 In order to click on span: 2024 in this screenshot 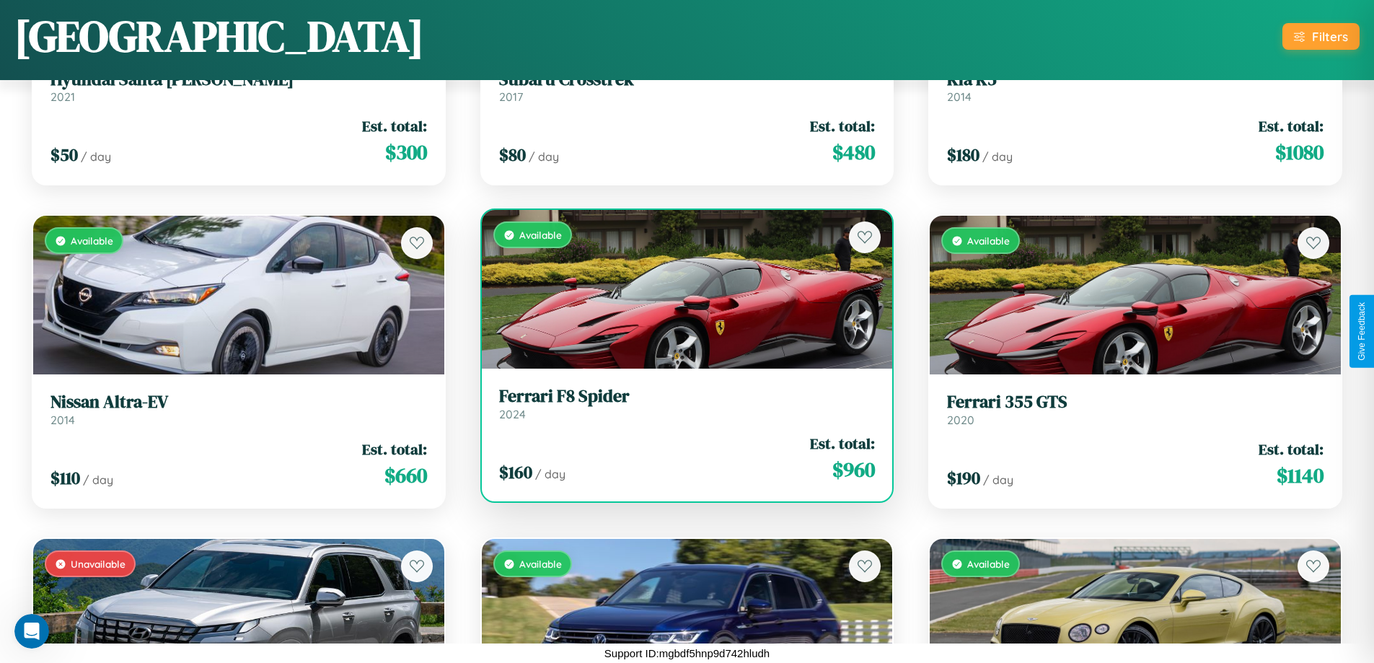, I will do `click(512, 414)`.